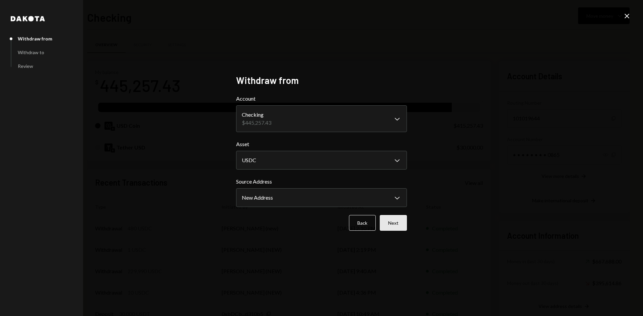 The width and height of the screenshot is (643, 316). Describe the element at coordinates (35, 39) in the screenshot. I see `div: Withdraw from` at that location.